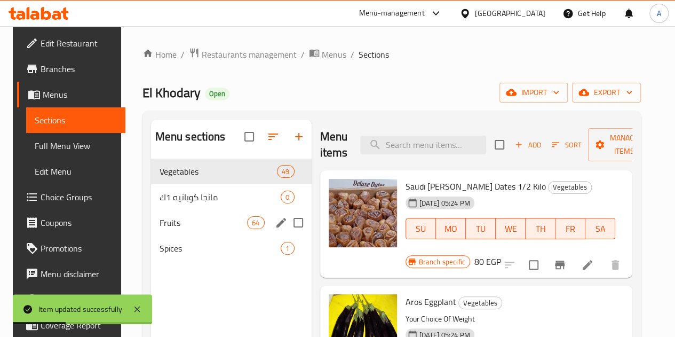 The height and width of the screenshot is (337, 675). I want to click on span: El Khodary, so click(171, 92).